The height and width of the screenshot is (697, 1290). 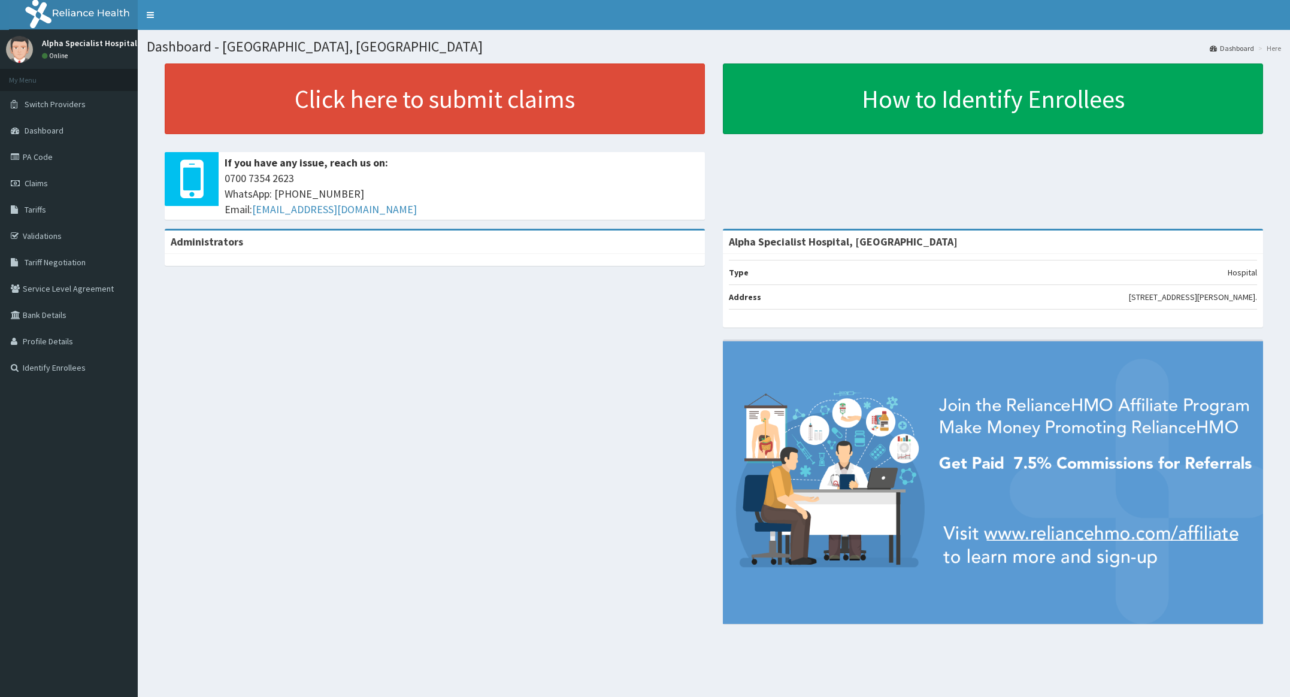 I want to click on a: How to Identify Enrollees, so click(x=993, y=99).